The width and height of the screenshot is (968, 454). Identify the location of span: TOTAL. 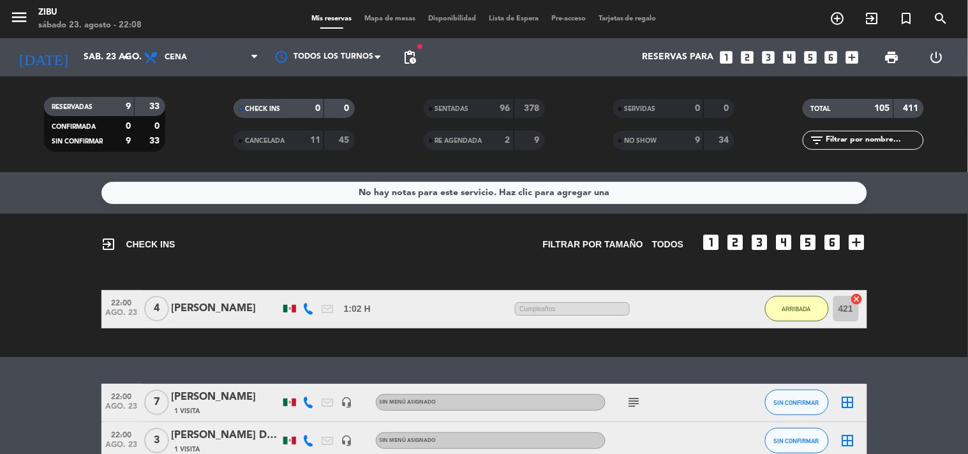
(820, 109).